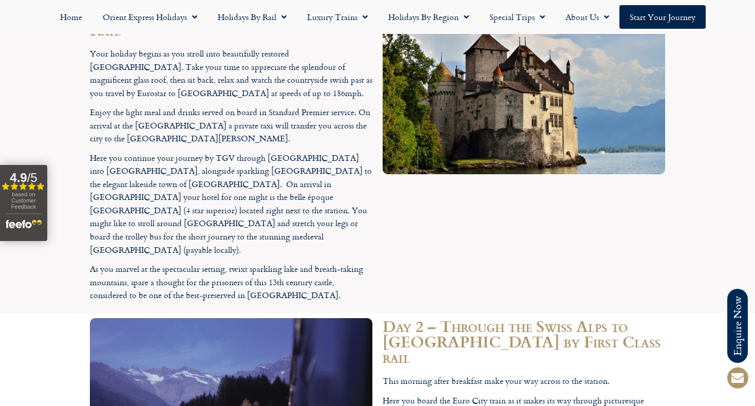  Describe the element at coordinates (231, 282) in the screenshot. I see `p: As you marvel at the spectacular setting, twixt sparkling lake and breath-taking mountains, spare...` at that location.